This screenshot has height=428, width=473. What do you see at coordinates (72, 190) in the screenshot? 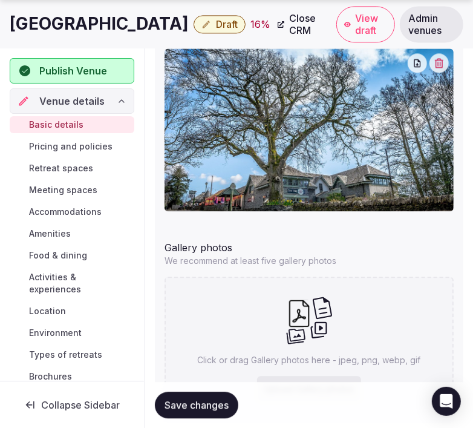
I see `a: Meeting spaces` at bounding box center [72, 190].